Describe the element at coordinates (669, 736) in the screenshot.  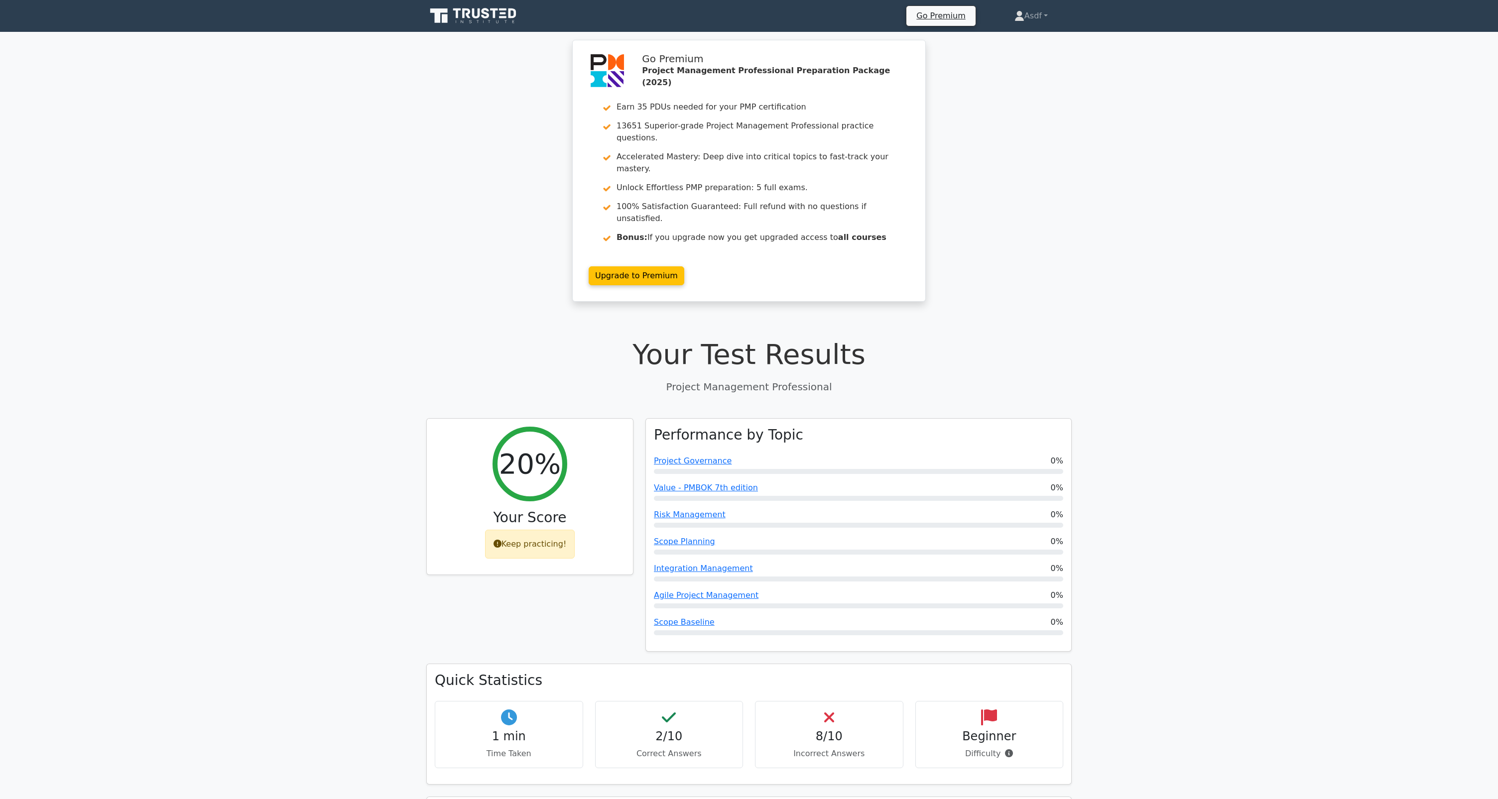
I see `h4: 2/10` at that location.